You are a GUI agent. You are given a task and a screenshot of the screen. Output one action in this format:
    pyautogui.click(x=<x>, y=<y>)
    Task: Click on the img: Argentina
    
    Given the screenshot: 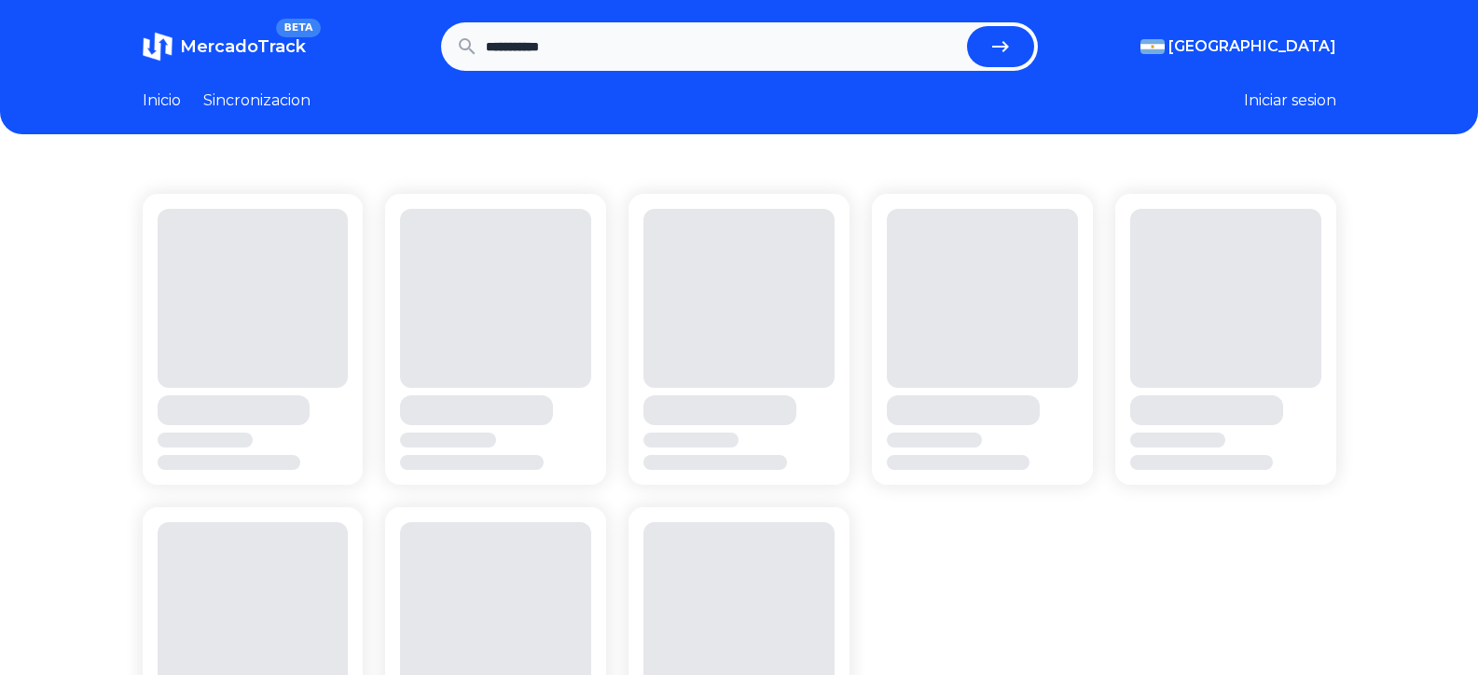 What is the action you would take?
    pyautogui.click(x=1152, y=47)
    